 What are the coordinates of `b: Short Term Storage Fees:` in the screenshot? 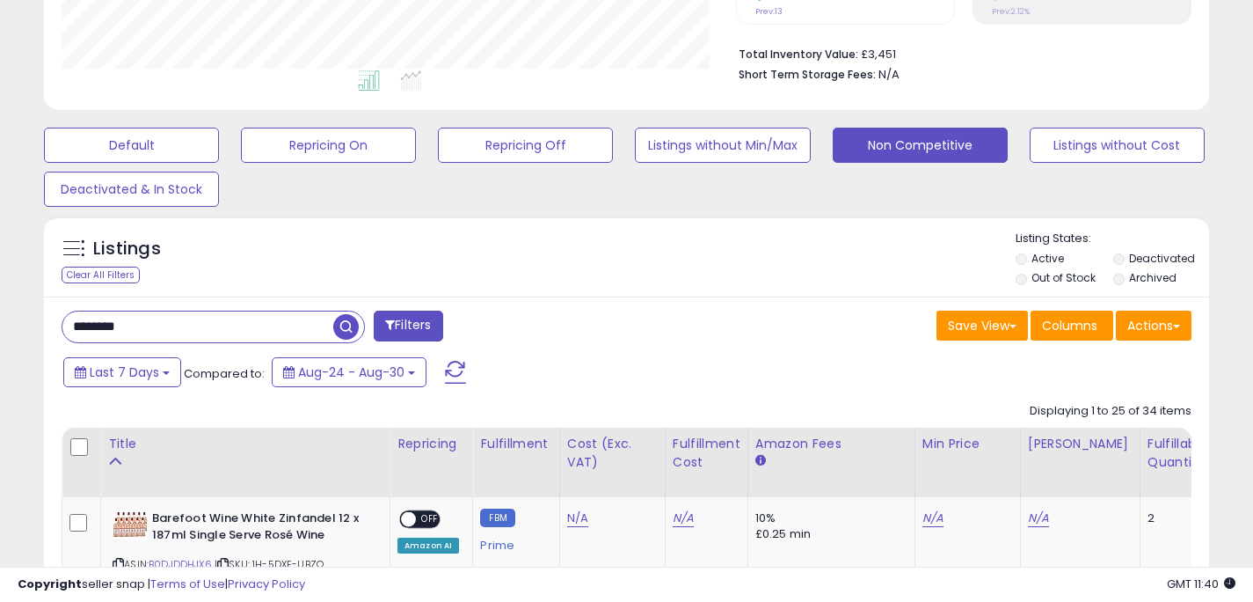 It's located at (808, 74).